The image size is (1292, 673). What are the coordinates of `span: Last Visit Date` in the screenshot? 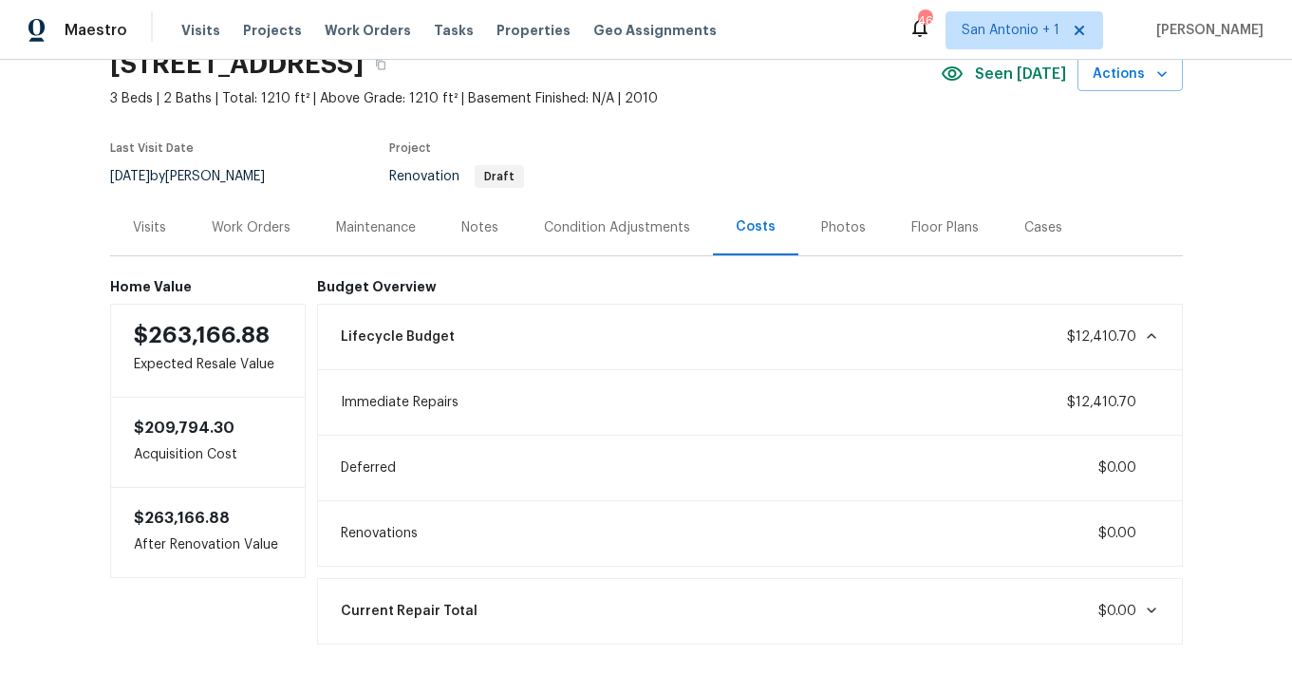 It's located at (152, 148).